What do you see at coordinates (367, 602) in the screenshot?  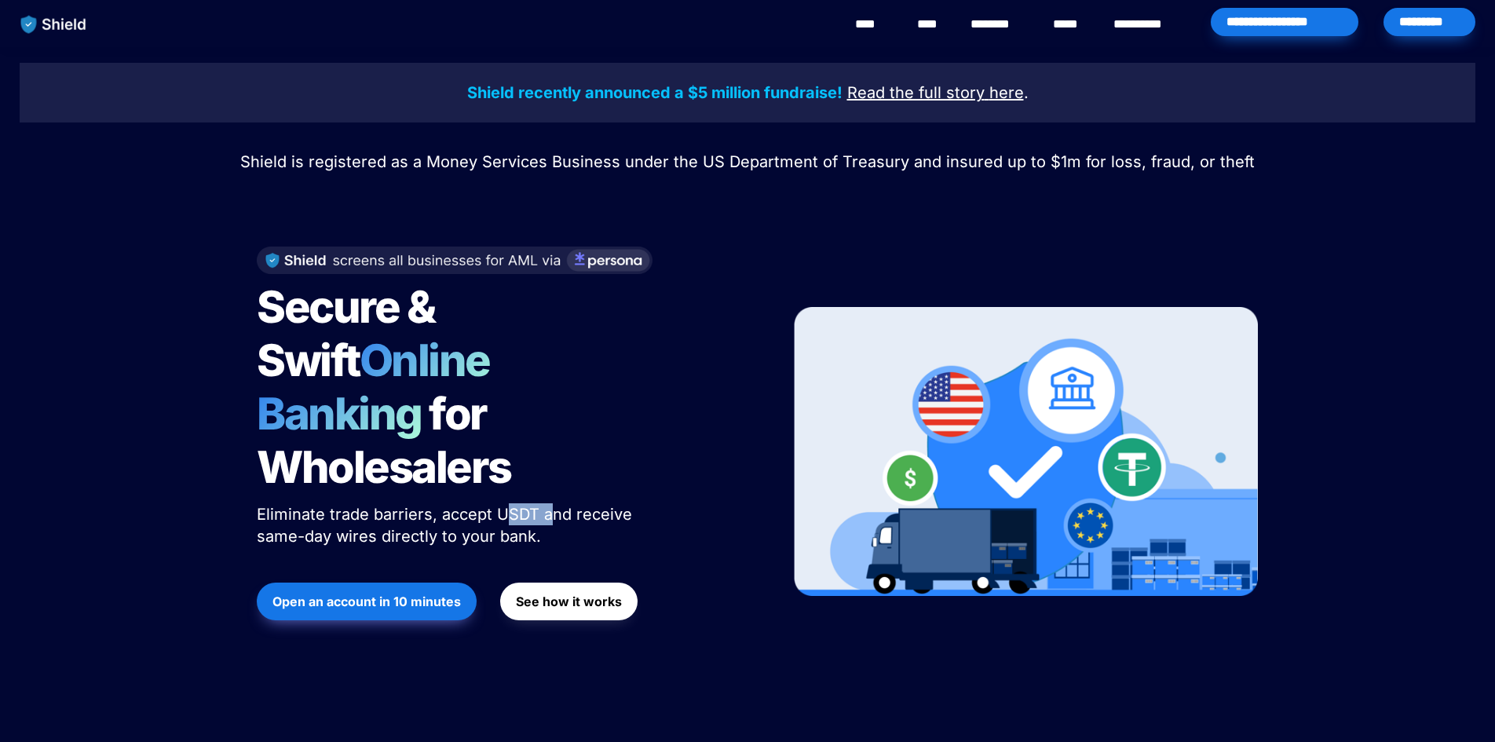 I see `button: Open an account in 10 minutes` at bounding box center [367, 602].